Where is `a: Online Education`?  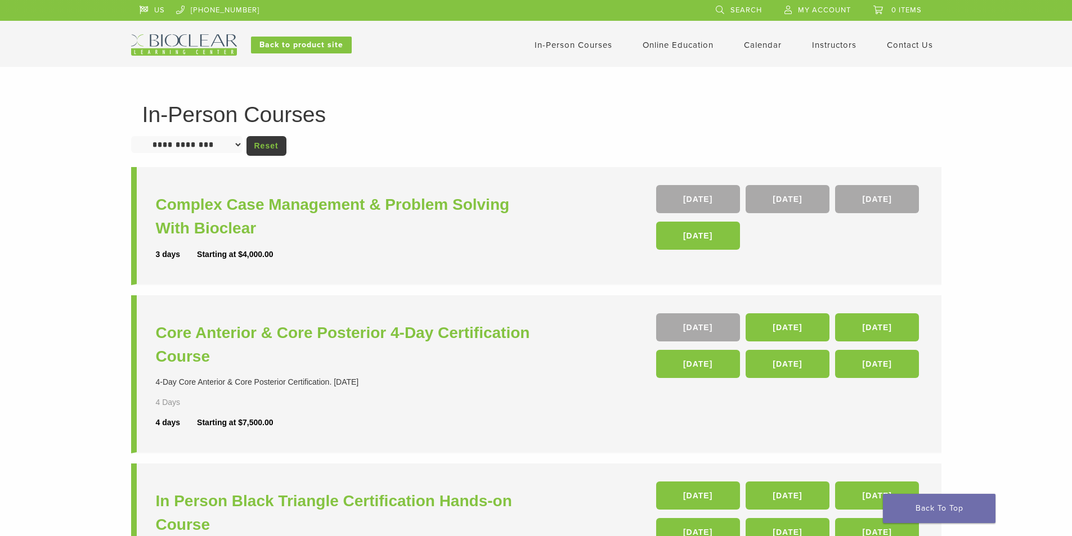 a: Online Education is located at coordinates (678, 45).